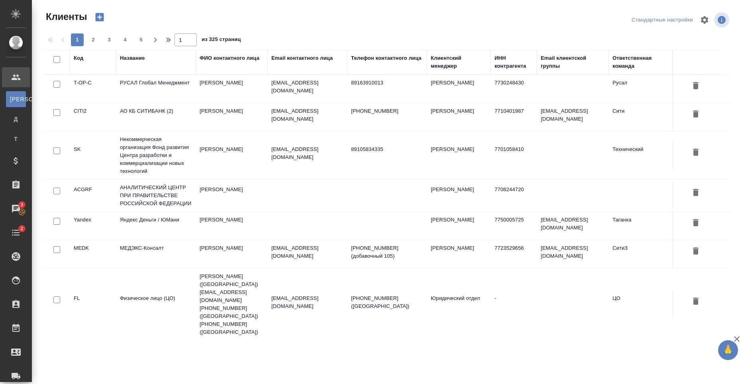 This screenshot has height=384, width=746. I want to click on td: 7730248430, so click(513, 89).